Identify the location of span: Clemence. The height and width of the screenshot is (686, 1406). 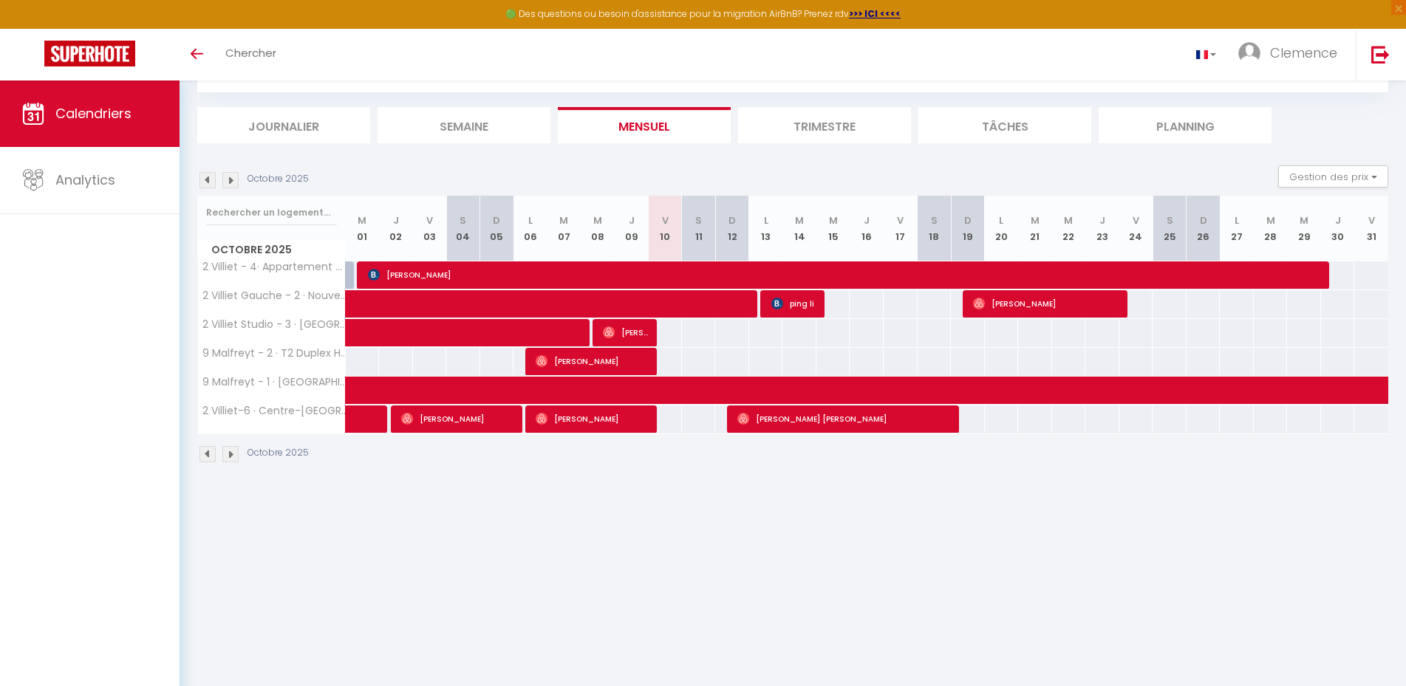
(1303, 52).